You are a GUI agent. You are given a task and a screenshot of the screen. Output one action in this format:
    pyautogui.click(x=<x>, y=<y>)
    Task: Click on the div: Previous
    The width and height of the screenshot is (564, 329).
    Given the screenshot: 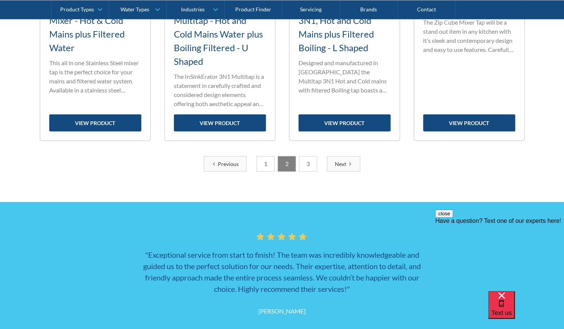 What is the action you would take?
    pyautogui.click(x=228, y=164)
    